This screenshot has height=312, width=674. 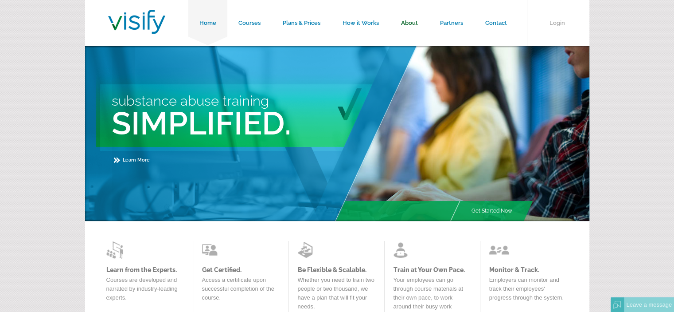 I want to click on img: Visify Training, so click(x=137, y=22).